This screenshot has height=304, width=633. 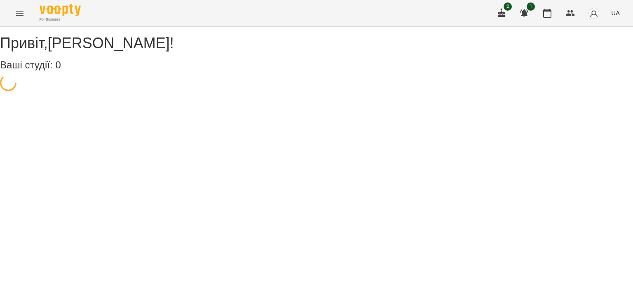 What do you see at coordinates (615, 13) in the screenshot?
I see `span: UA` at bounding box center [615, 13].